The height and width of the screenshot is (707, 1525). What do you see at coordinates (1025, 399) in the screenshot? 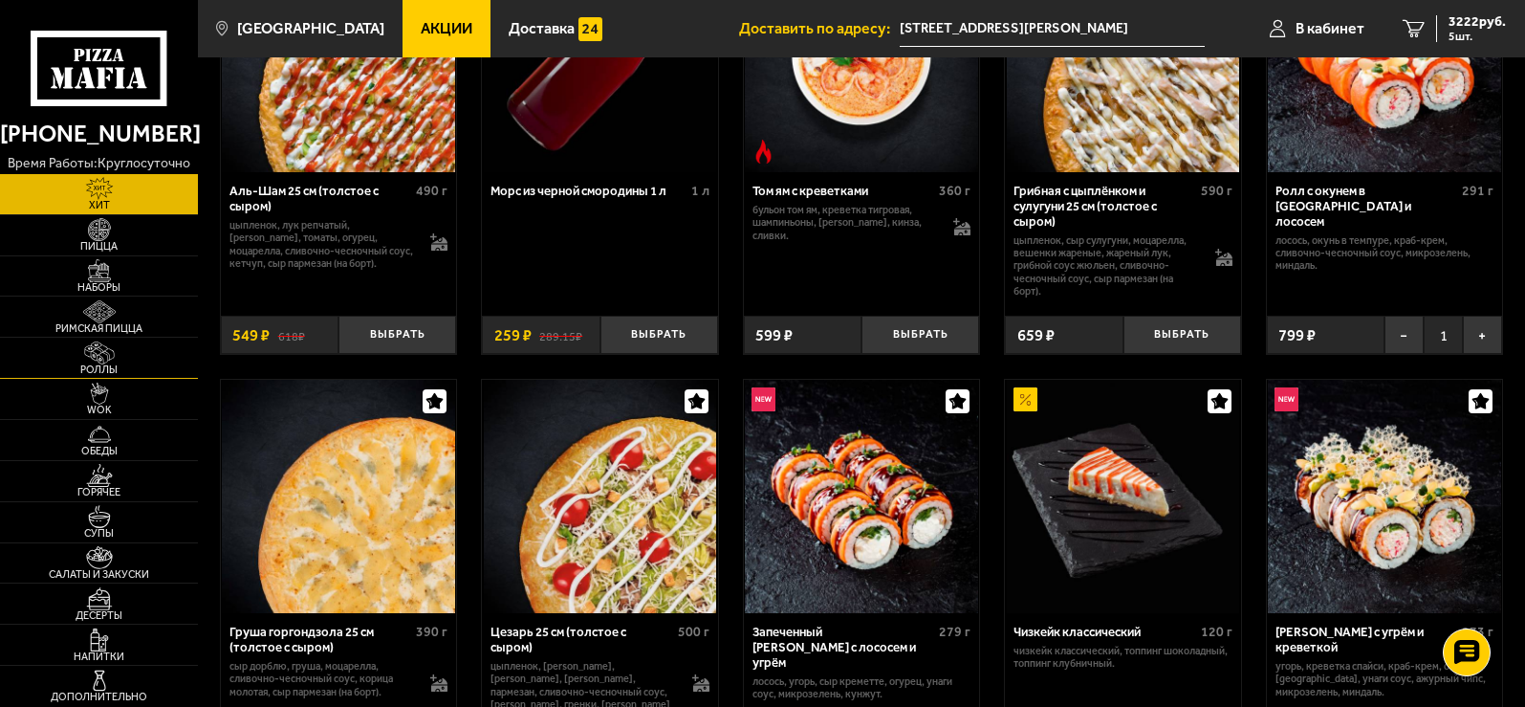
I see `img: Акционный` at bounding box center [1025, 399].